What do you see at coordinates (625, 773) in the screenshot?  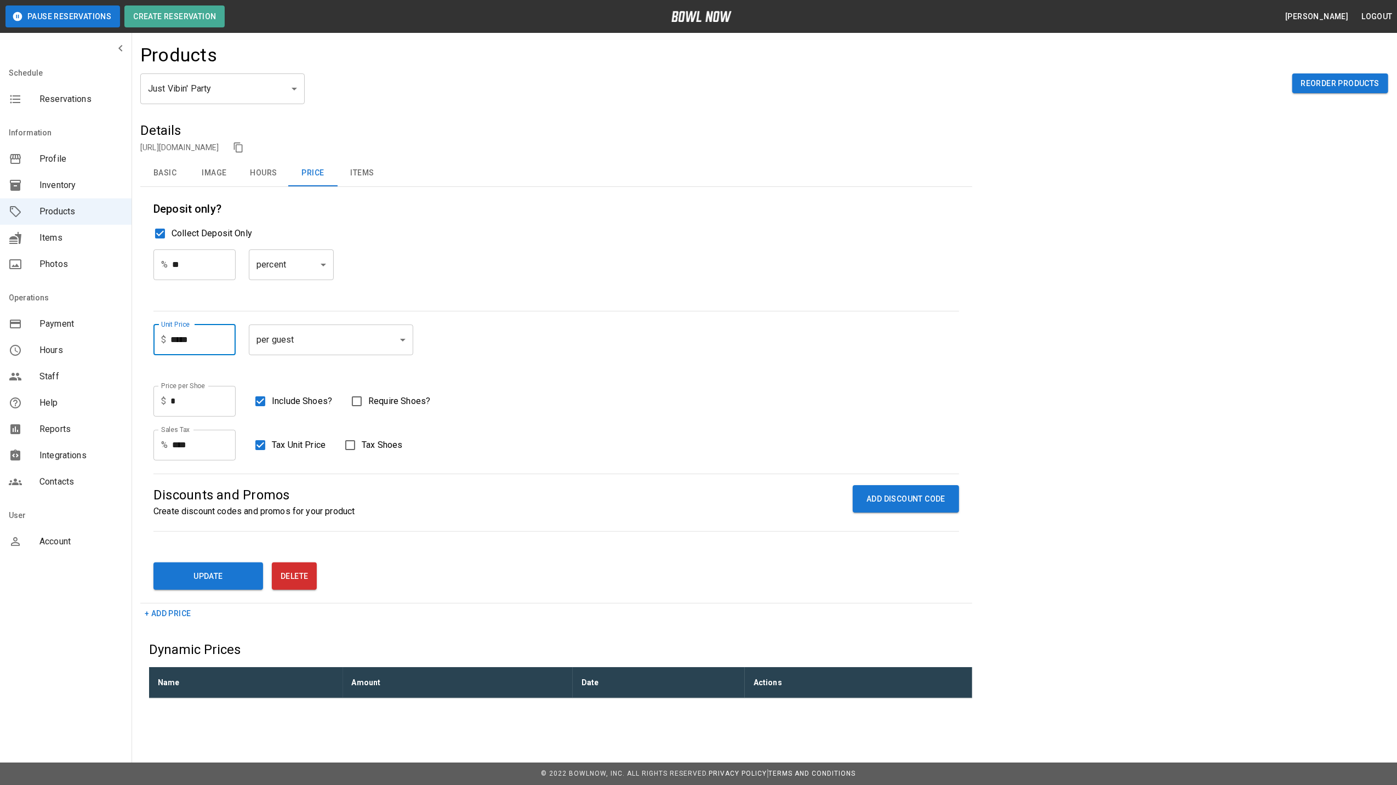 I see `span: © 2022 BowlNow, Inc. All Rights Reserved.` at bounding box center [625, 773].